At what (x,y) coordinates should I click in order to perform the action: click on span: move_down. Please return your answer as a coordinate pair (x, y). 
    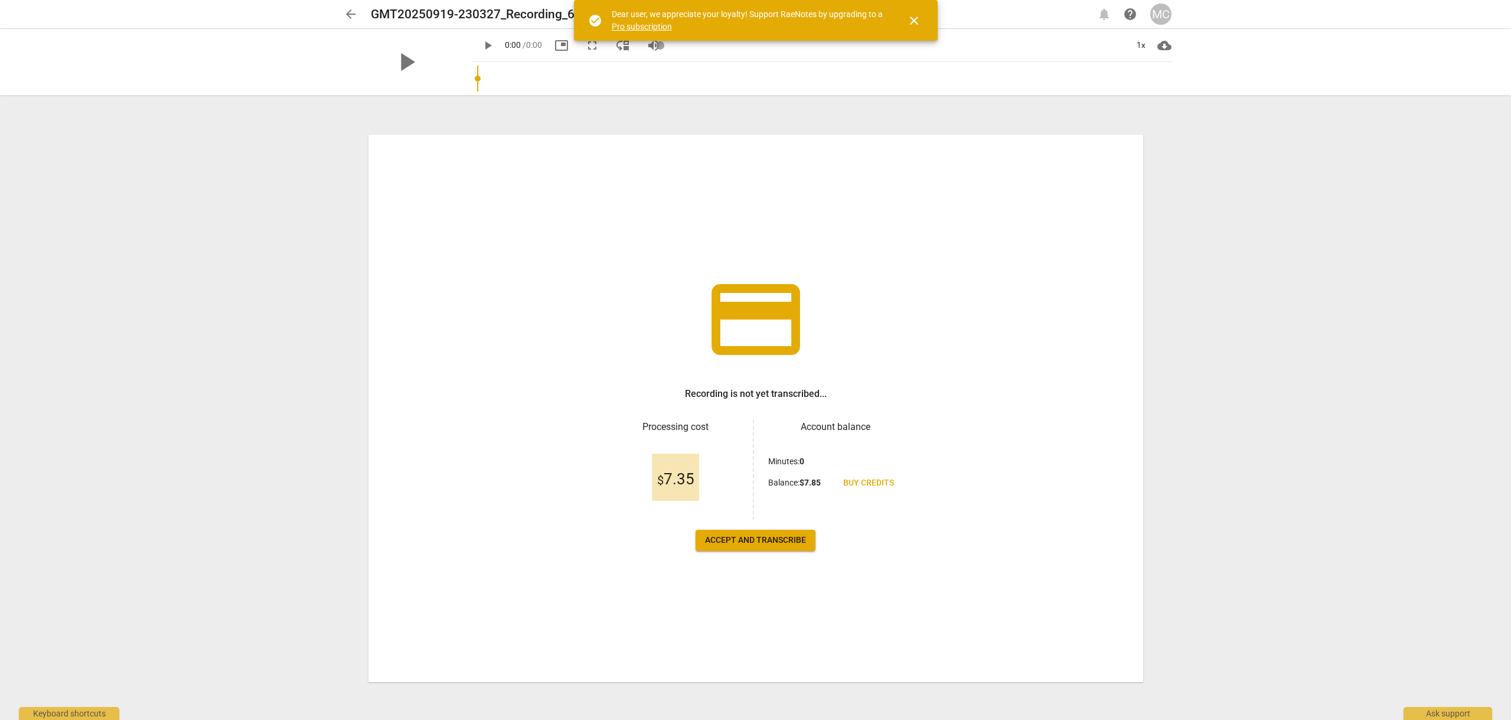
    Looking at the image, I should click on (623, 45).